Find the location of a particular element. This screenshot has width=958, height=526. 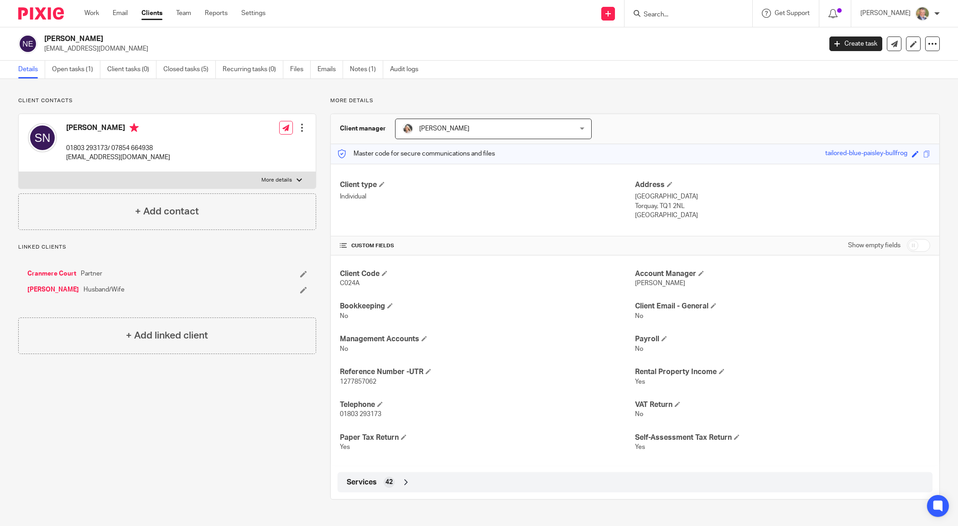

p: Client contacts is located at coordinates (167, 101).